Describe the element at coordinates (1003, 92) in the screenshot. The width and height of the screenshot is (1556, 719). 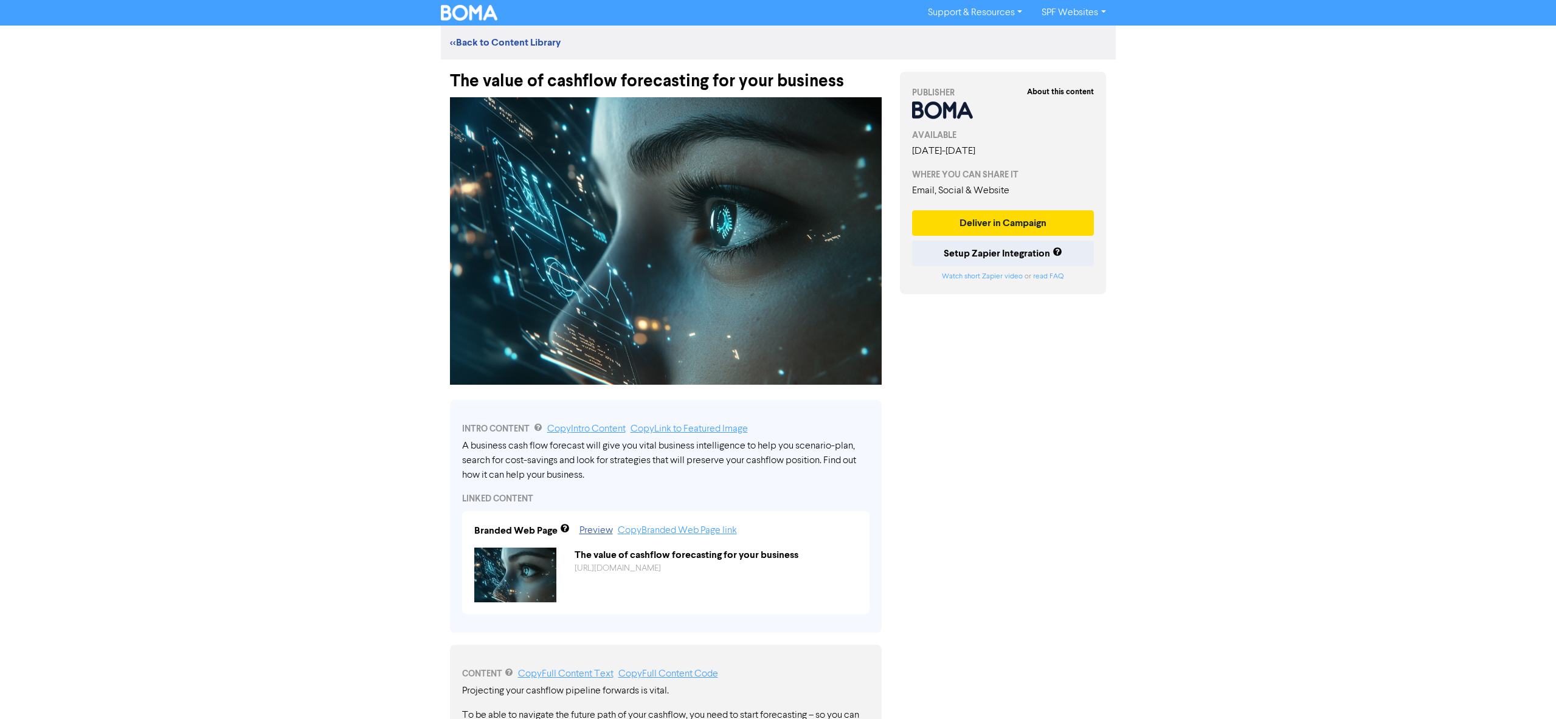
I see `div: PUBLISHER` at that location.